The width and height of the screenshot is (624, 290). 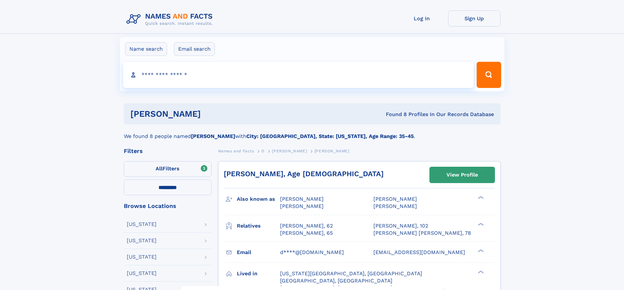 What do you see at coordinates (258, 226) in the screenshot?
I see `h3: Relatives` at bounding box center [258, 226].